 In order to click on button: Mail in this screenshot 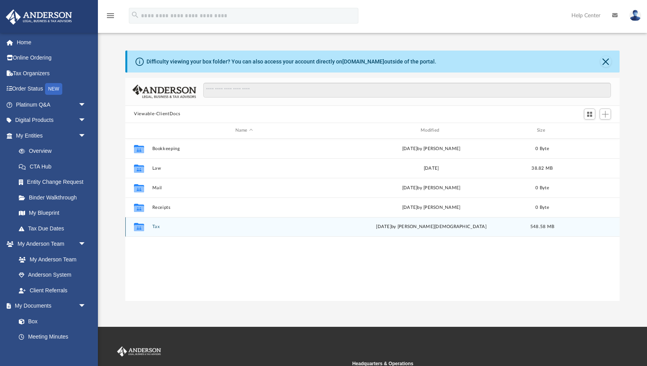, I will do `click(244, 187)`.